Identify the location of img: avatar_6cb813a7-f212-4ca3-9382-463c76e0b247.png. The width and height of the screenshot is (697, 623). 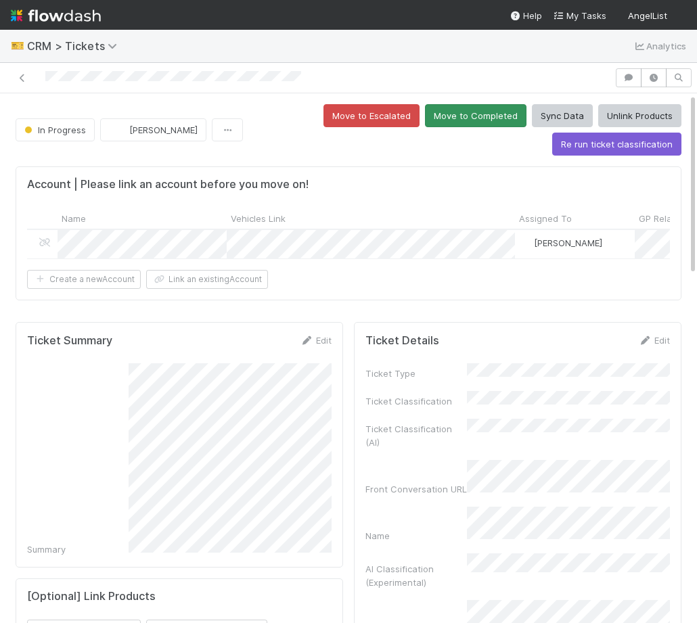
(526, 243).